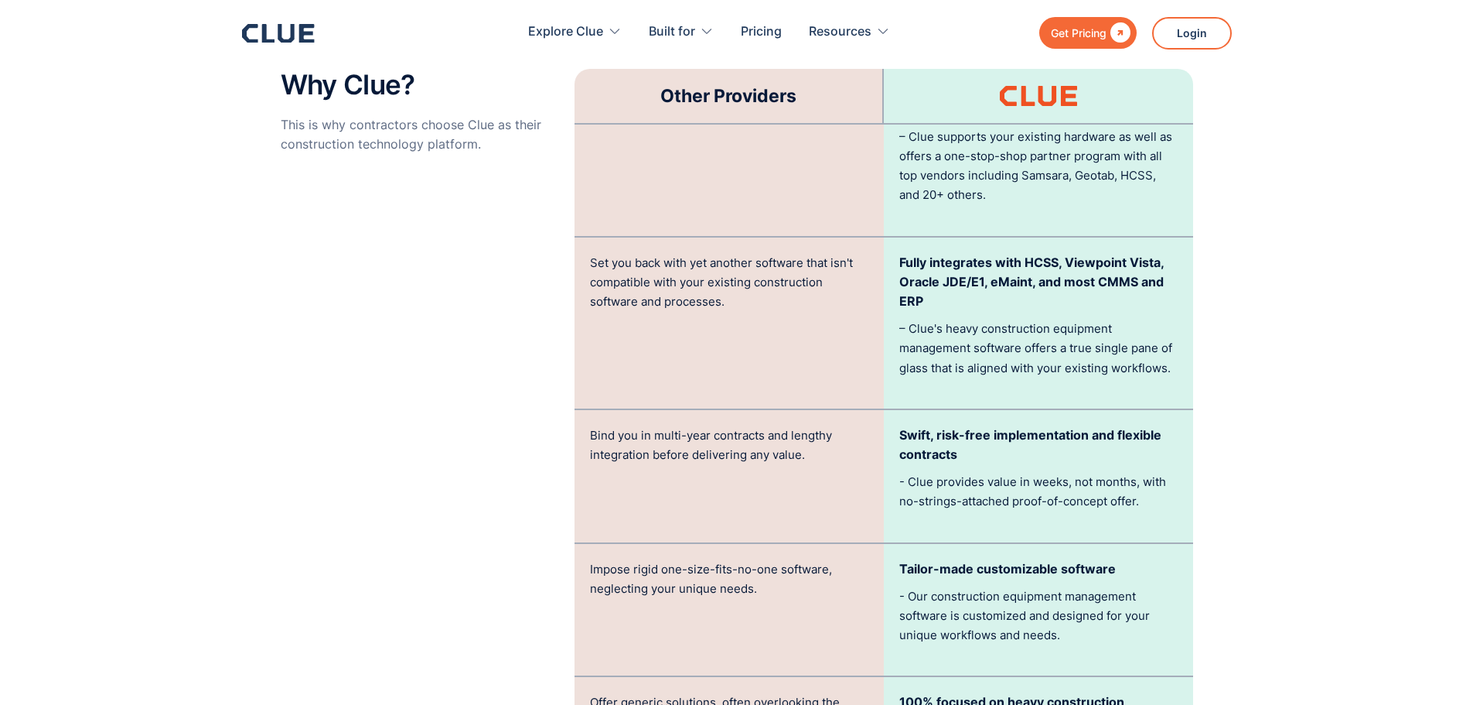  What do you see at coordinates (1192, 33) in the screenshot?
I see `a: Login` at bounding box center [1192, 33].